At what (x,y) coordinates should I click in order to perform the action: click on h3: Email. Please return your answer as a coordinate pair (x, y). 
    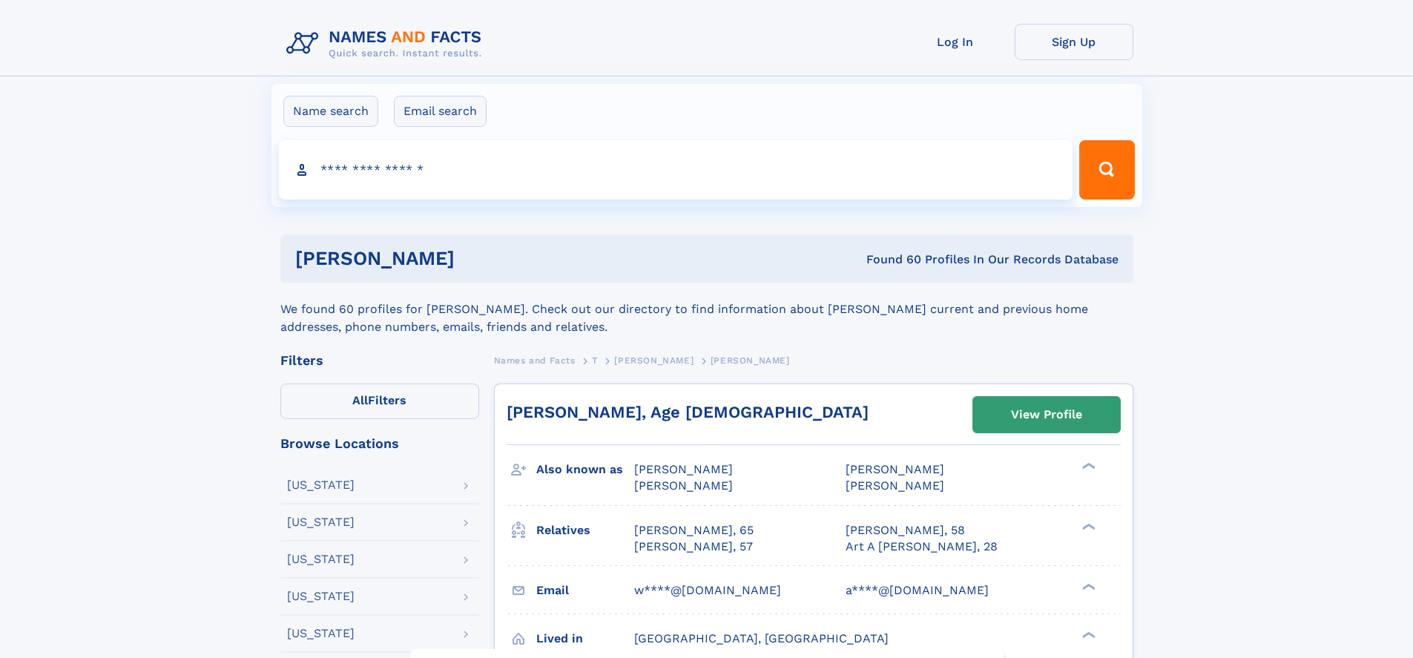
    Looking at the image, I should click on (585, 591).